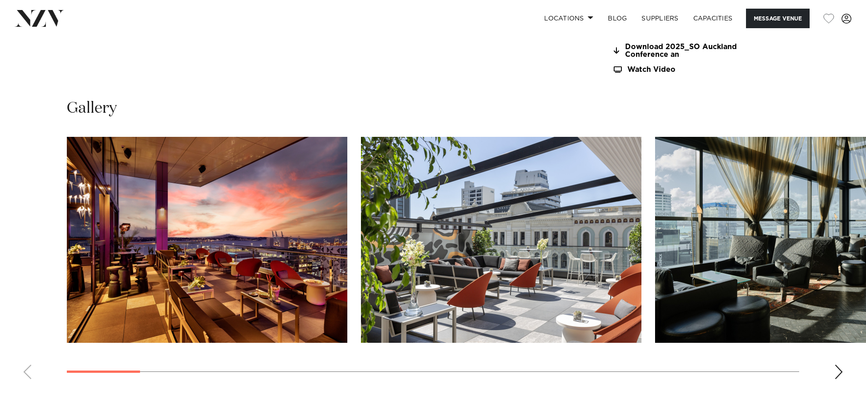  Describe the element at coordinates (686, 70) in the screenshot. I see `a: Watch Video` at that location.